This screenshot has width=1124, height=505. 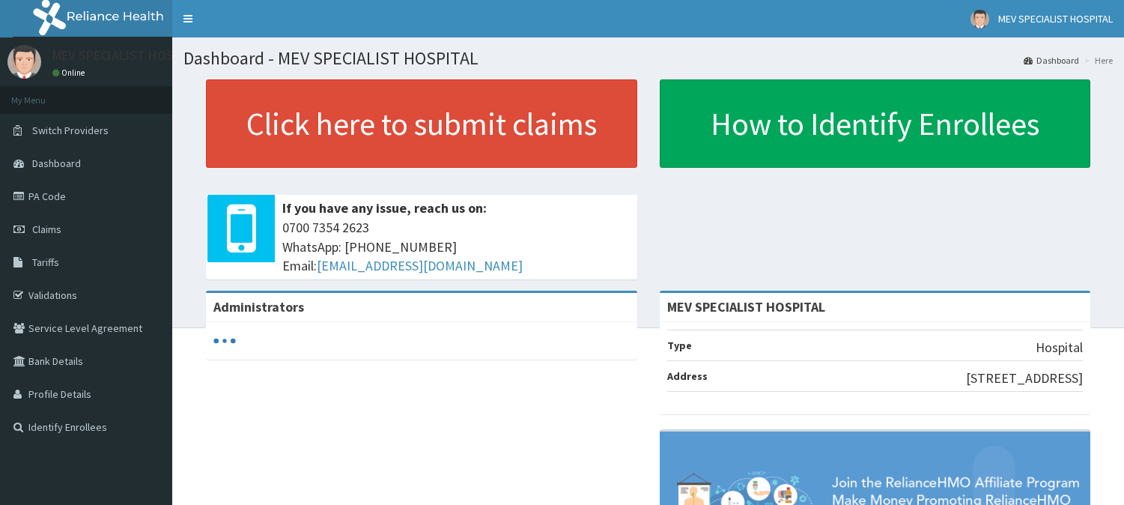 What do you see at coordinates (46, 262) in the screenshot?
I see `span: Tariffs` at bounding box center [46, 262].